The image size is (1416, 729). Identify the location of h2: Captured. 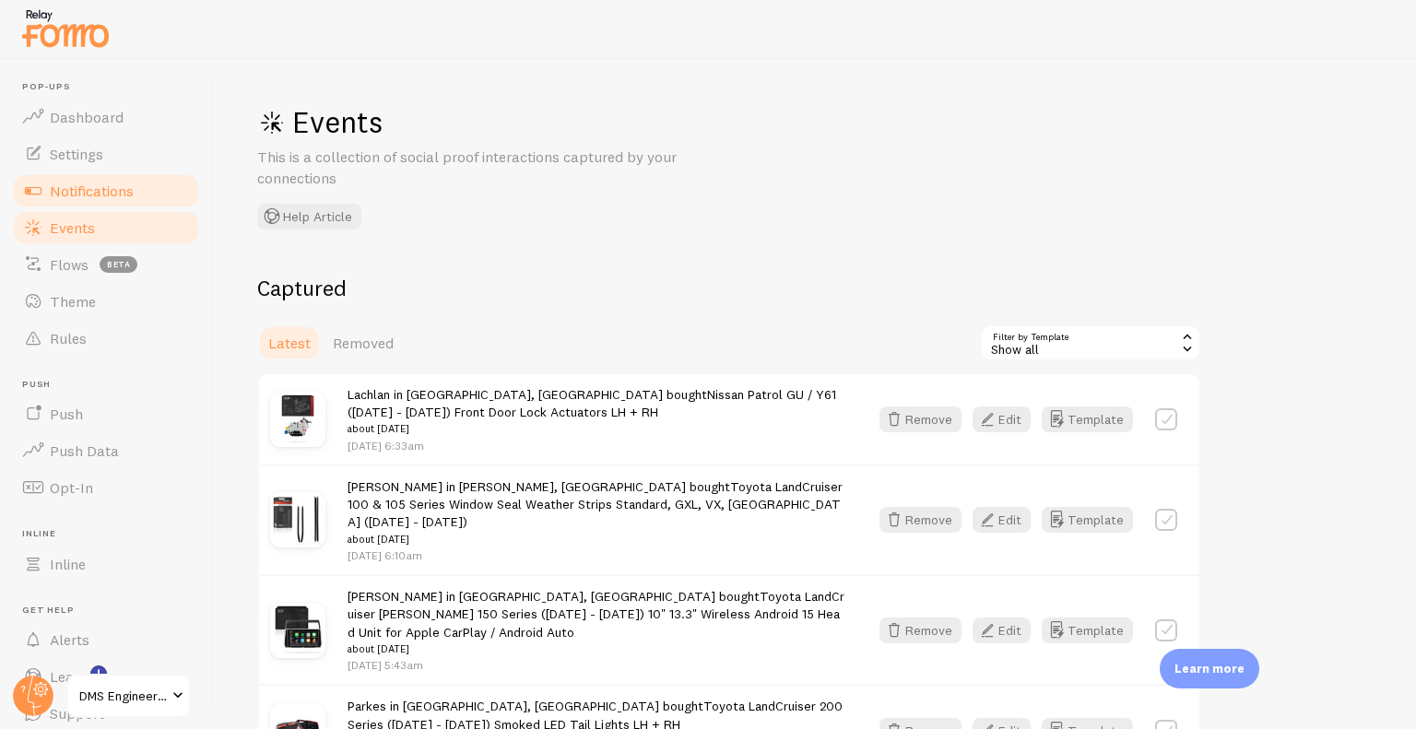
(729, 288).